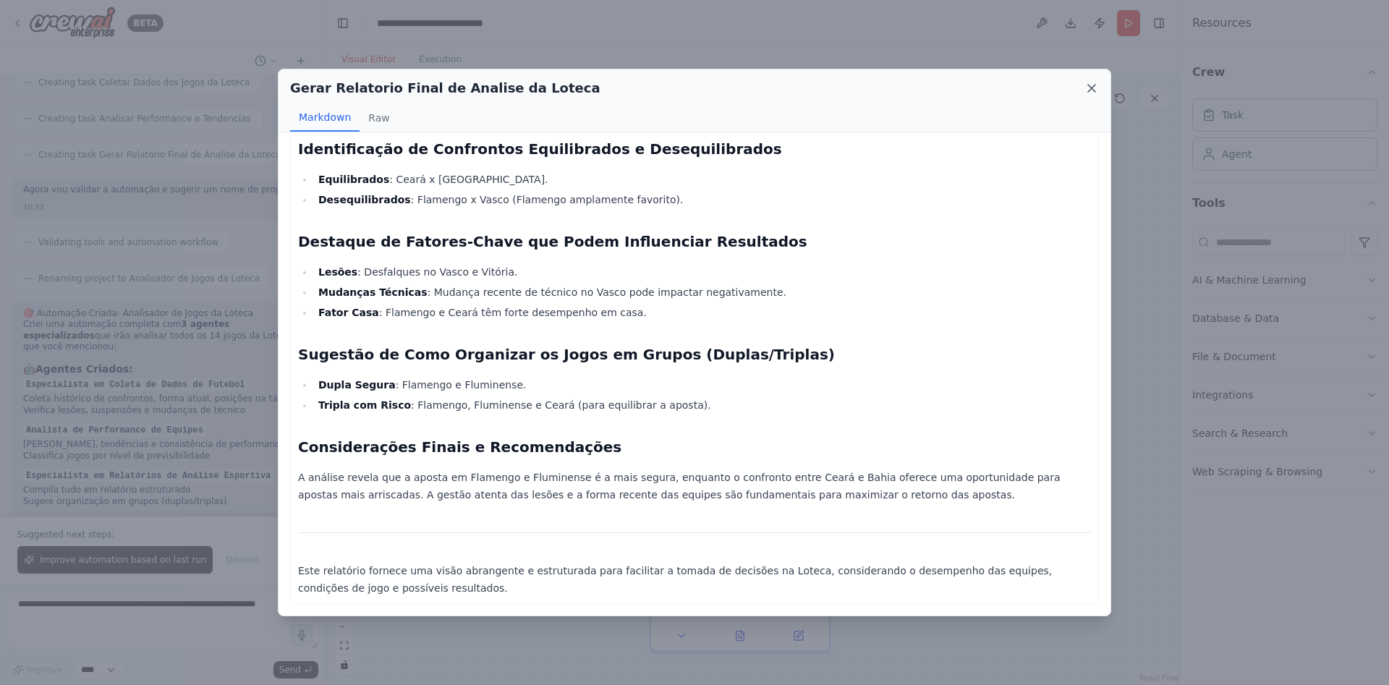 The width and height of the screenshot is (1389, 685). What do you see at coordinates (695, 355) in the screenshot?
I see `h2: Sugestão de Como Organizar os Jogos em Grupos (Duplas/Triplas)` at bounding box center [695, 355].